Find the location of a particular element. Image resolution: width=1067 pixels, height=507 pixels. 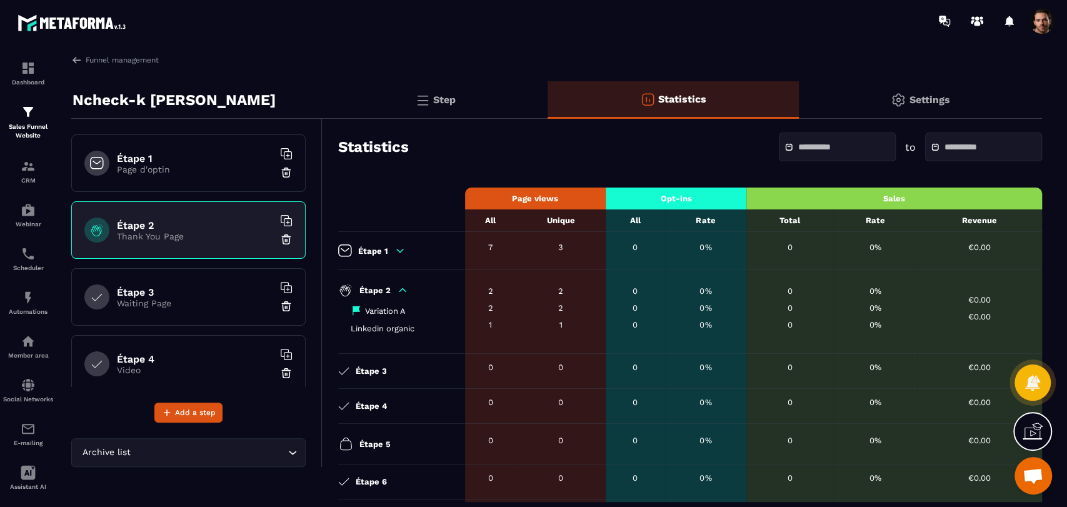

h3: Statistics is located at coordinates (373, 147).